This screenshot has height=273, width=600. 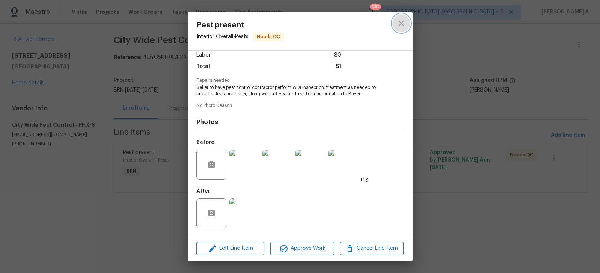 What do you see at coordinates (302, 248) in the screenshot?
I see `button: Approve Work` at bounding box center [302, 248].